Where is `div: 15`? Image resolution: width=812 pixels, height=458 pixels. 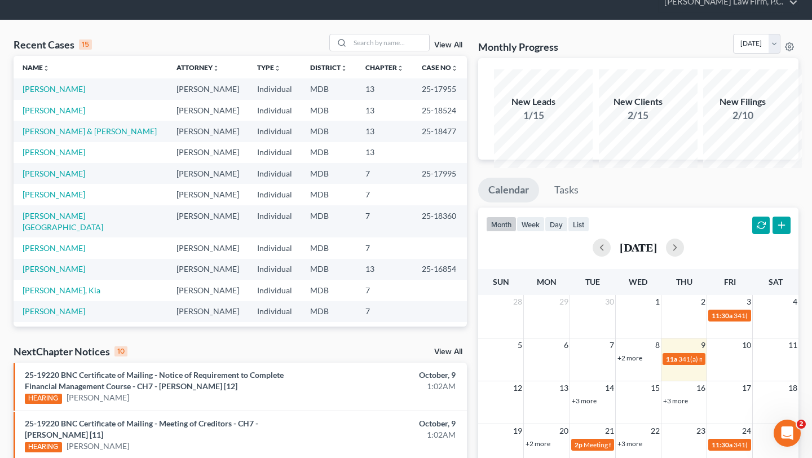
div: 15 is located at coordinates (85, 45).